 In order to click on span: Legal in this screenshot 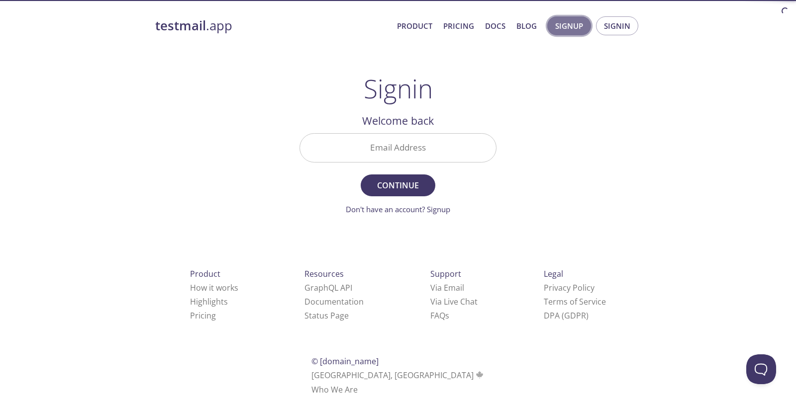, I will do `click(553, 274)`.